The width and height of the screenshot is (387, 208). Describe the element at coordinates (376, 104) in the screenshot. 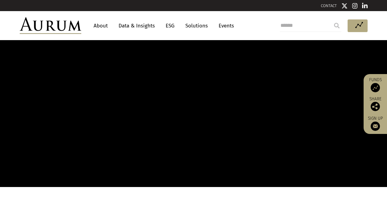

I see `div: Share` at that location.